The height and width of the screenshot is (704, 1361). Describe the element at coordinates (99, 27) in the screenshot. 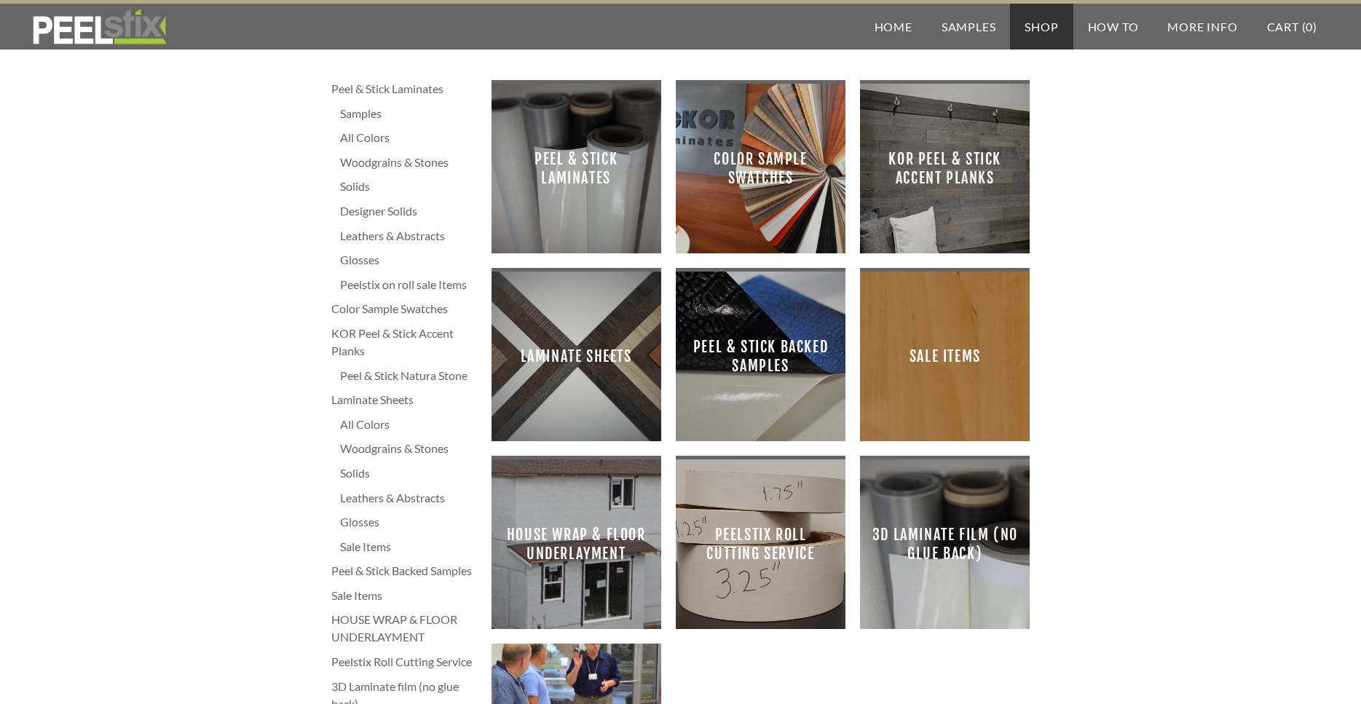

I see `img: REFACE SUPPLIES` at that location.